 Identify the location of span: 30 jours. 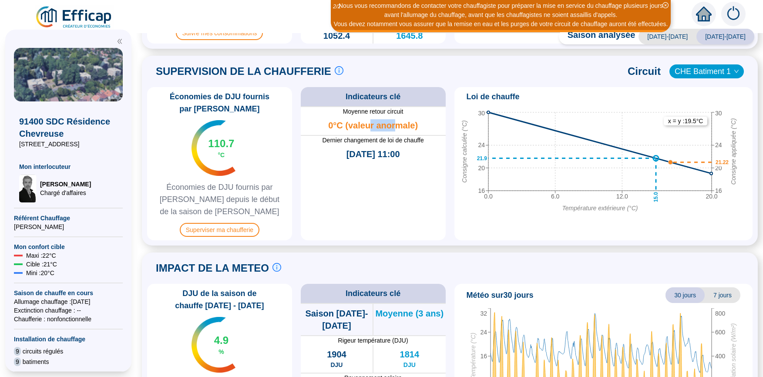
(685, 295).